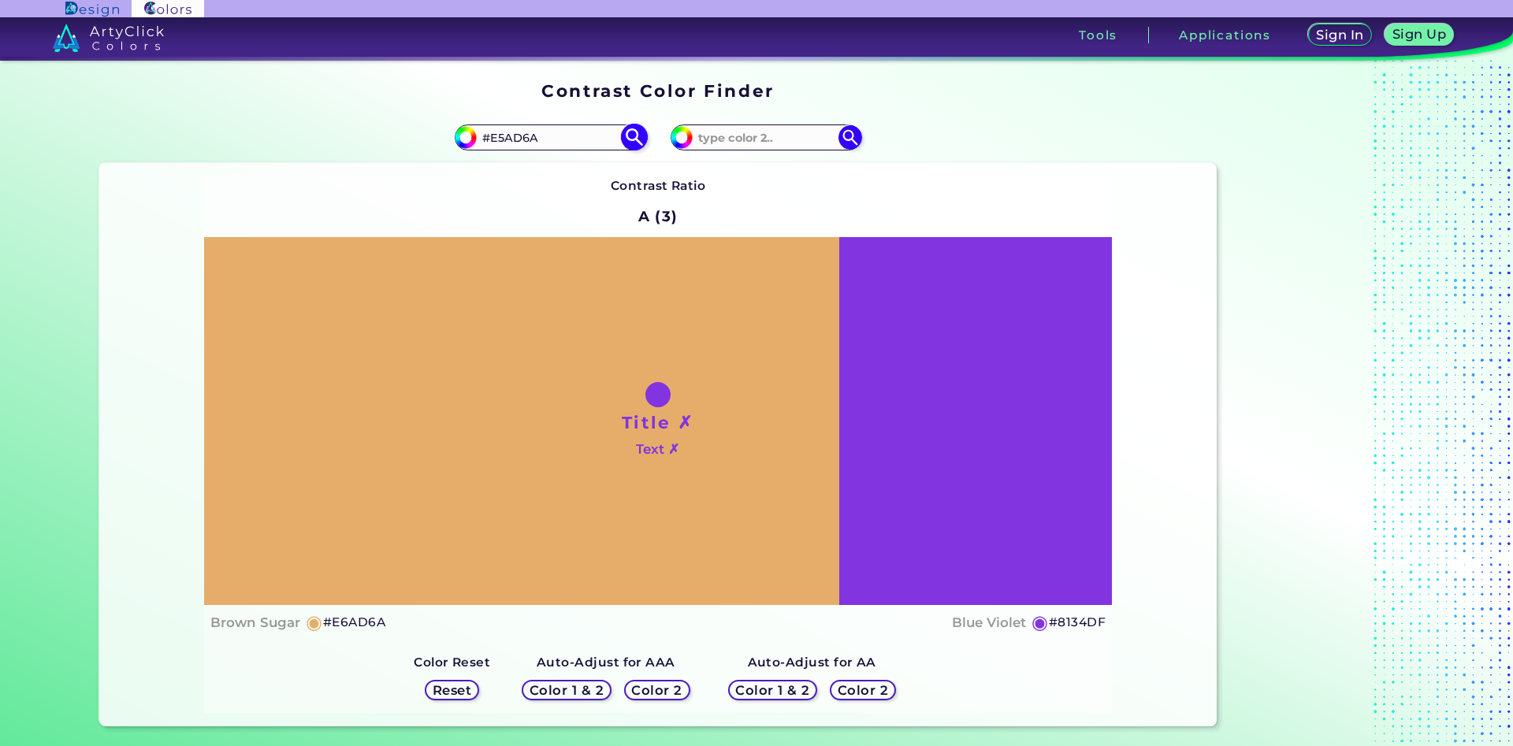  What do you see at coordinates (1098, 35) in the screenshot?
I see `h3: Tools` at bounding box center [1098, 35].